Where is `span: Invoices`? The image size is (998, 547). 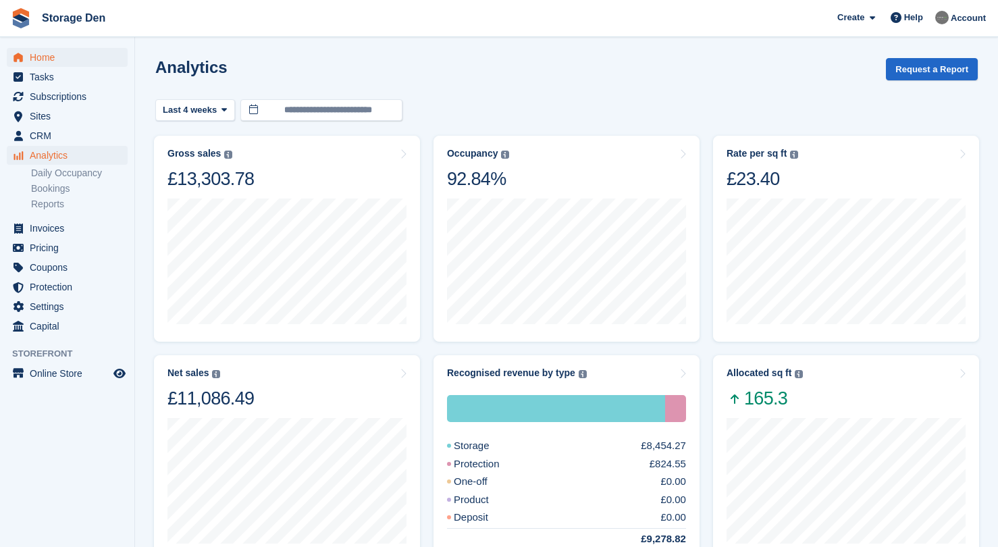
span: Invoices is located at coordinates (70, 228).